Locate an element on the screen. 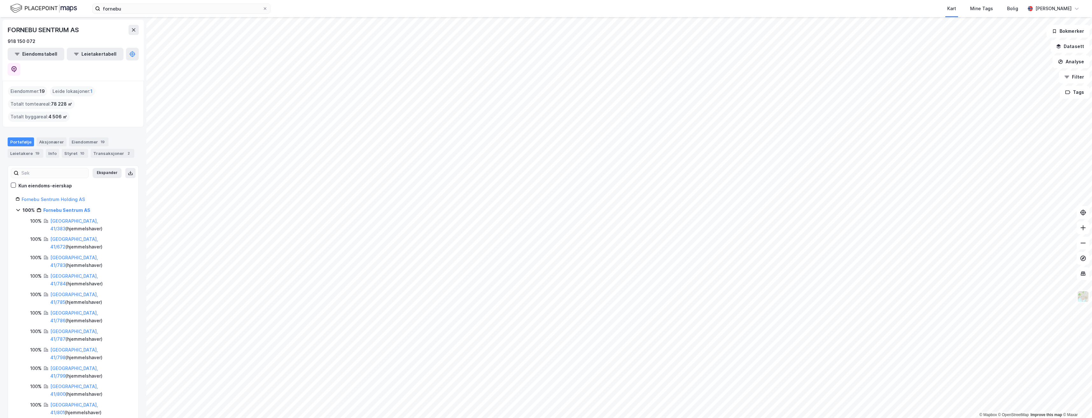 The image size is (1092, 418). div: Kart is located at coordinates (952, 9).